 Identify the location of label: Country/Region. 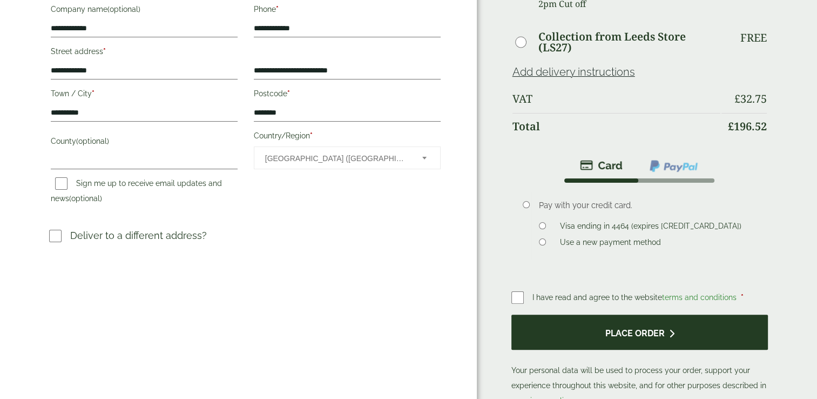
(347, 137).